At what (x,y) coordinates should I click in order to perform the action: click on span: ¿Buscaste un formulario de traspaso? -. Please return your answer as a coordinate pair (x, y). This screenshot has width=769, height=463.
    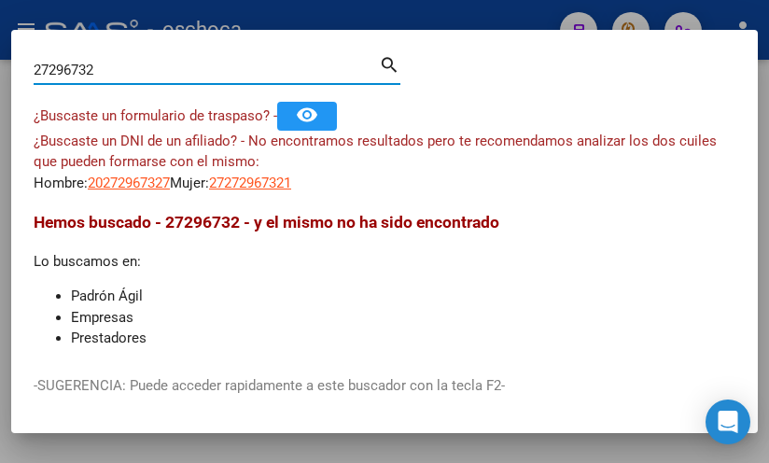
    Looking at the image, I should click on (155, 116).